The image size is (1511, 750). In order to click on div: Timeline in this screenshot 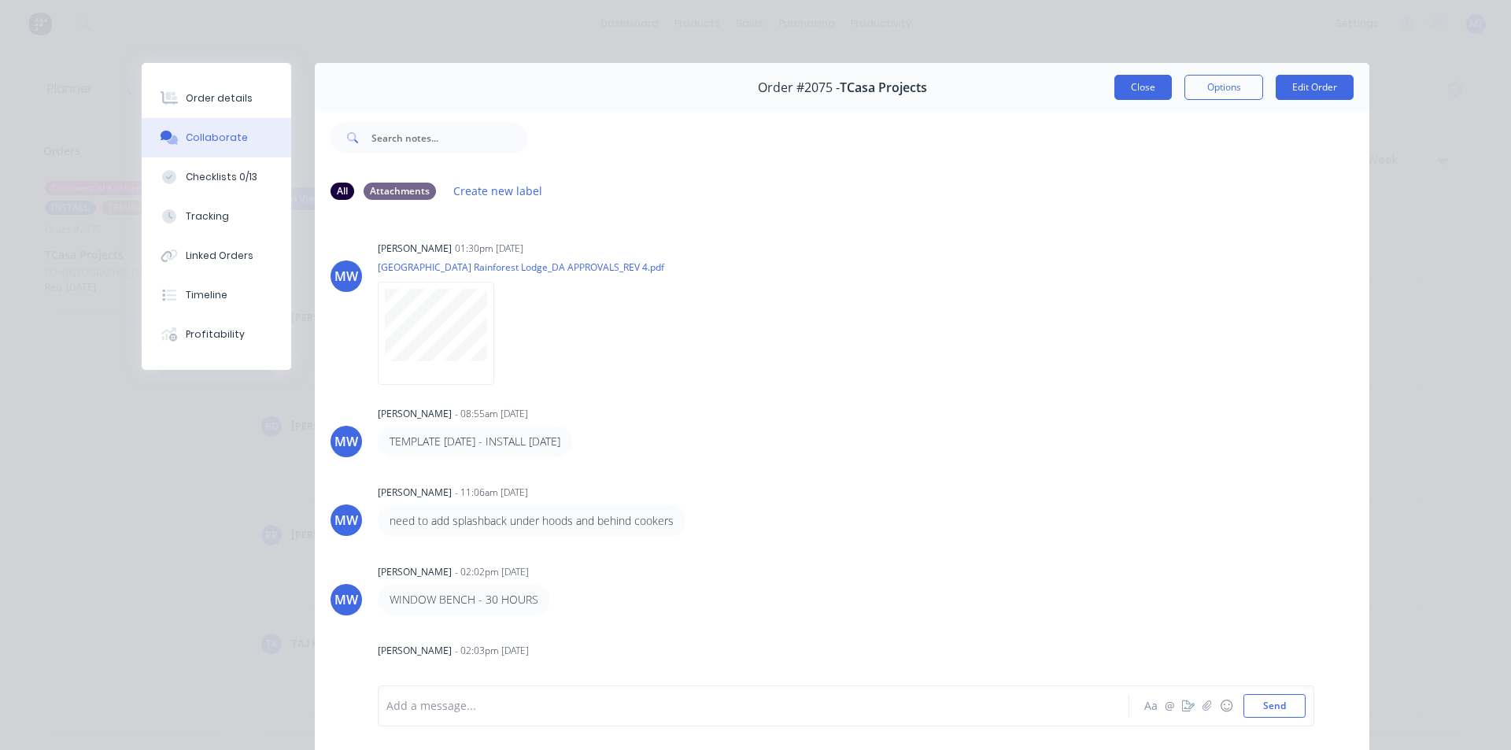, I will do `click(206, 295)`.